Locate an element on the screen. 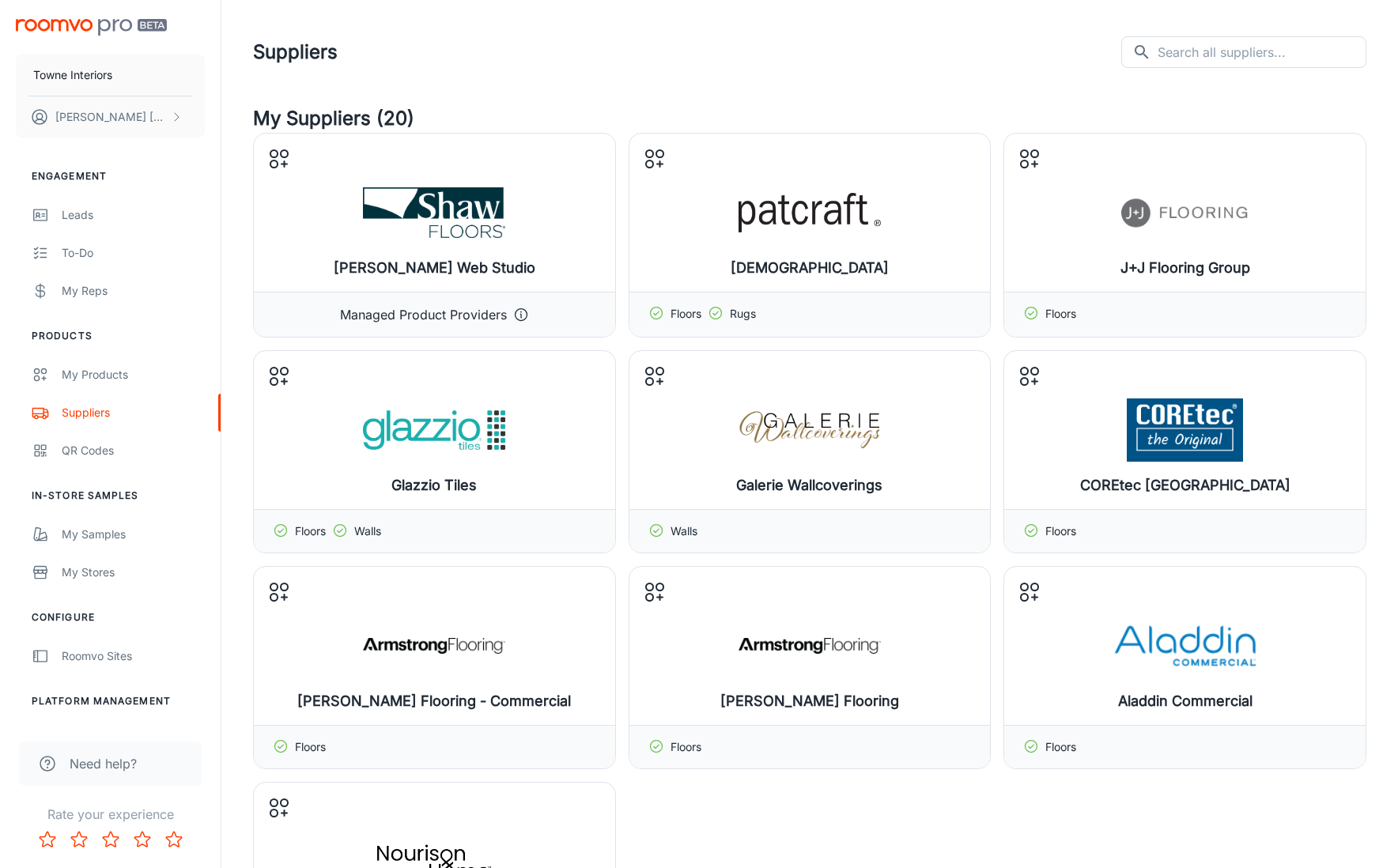 Image resolution: width=1398 pixels, height=868 pixels. div: Suppliers is located at coordinates (133, 412).